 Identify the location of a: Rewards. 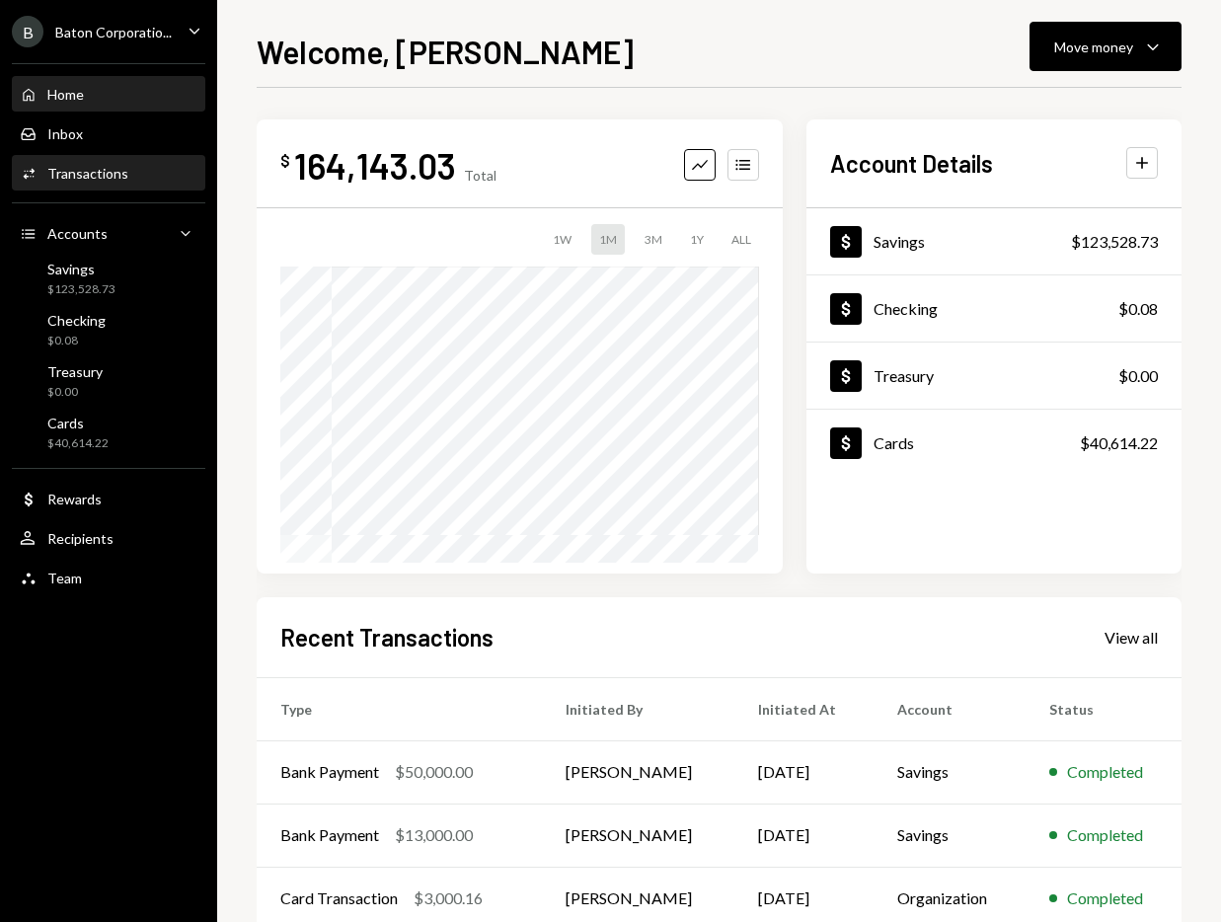
(109, 498).